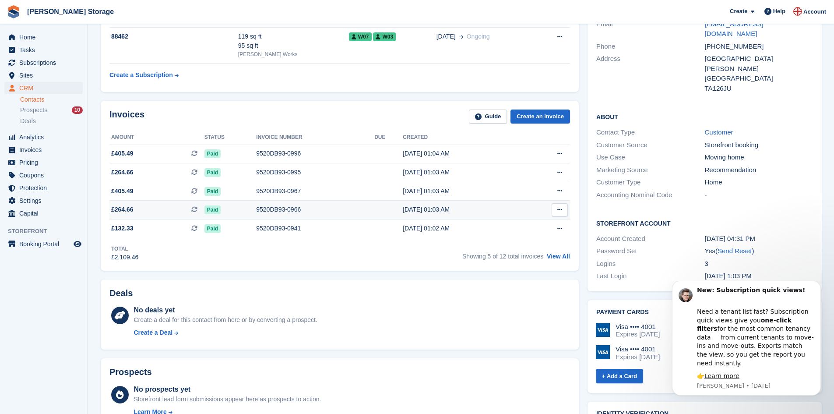 The image size is (834, 414). I want to click on b: New: Subscription quick views!, so click(92, 9).